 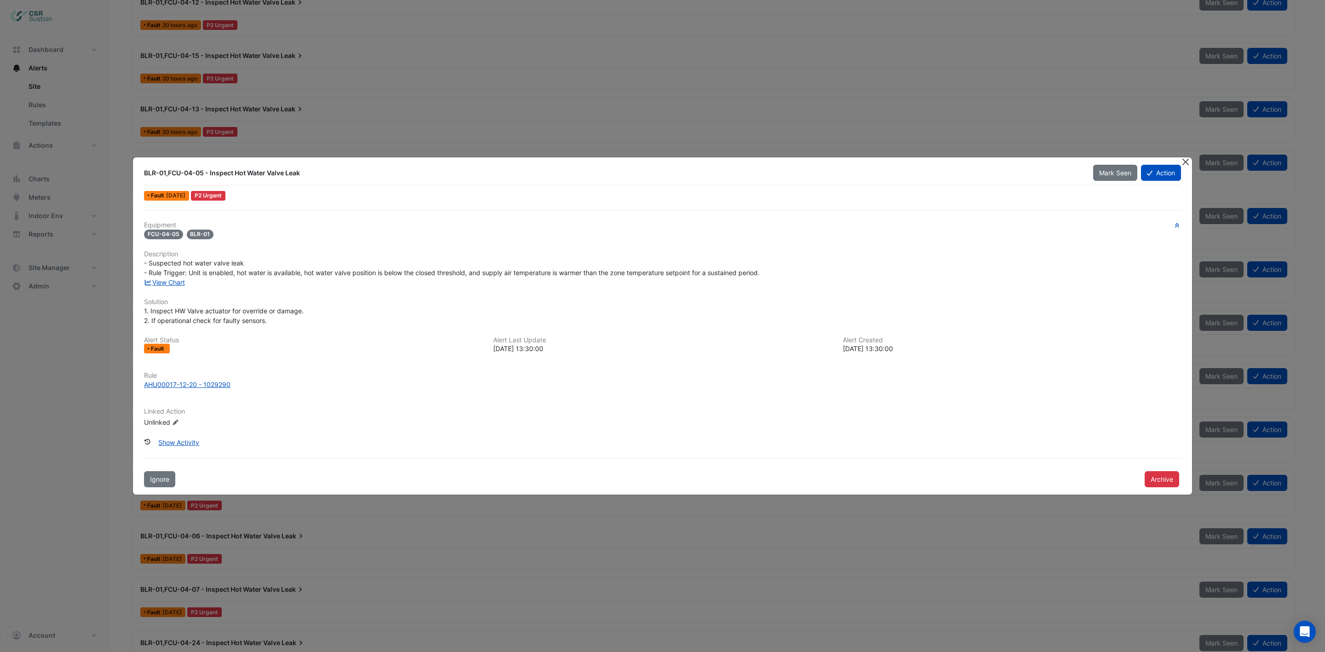 What do you see at coordinates (1116, 173) in the screenshot?
I see `button: Mark Seen` at bounding box center [1116, 173].